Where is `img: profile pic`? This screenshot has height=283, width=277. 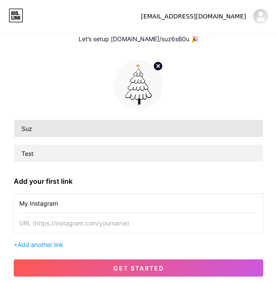
img: profile pic is located at coordinates (138, 84).